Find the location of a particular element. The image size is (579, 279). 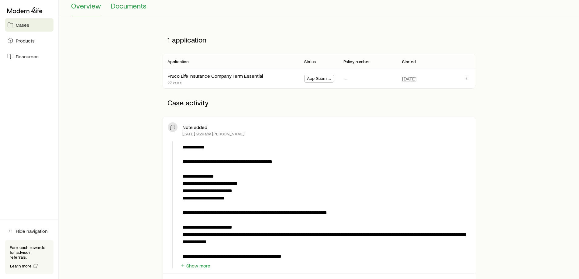

div: Pruco Life Insurance Company Term Essential is located at coordinates (215, 76).